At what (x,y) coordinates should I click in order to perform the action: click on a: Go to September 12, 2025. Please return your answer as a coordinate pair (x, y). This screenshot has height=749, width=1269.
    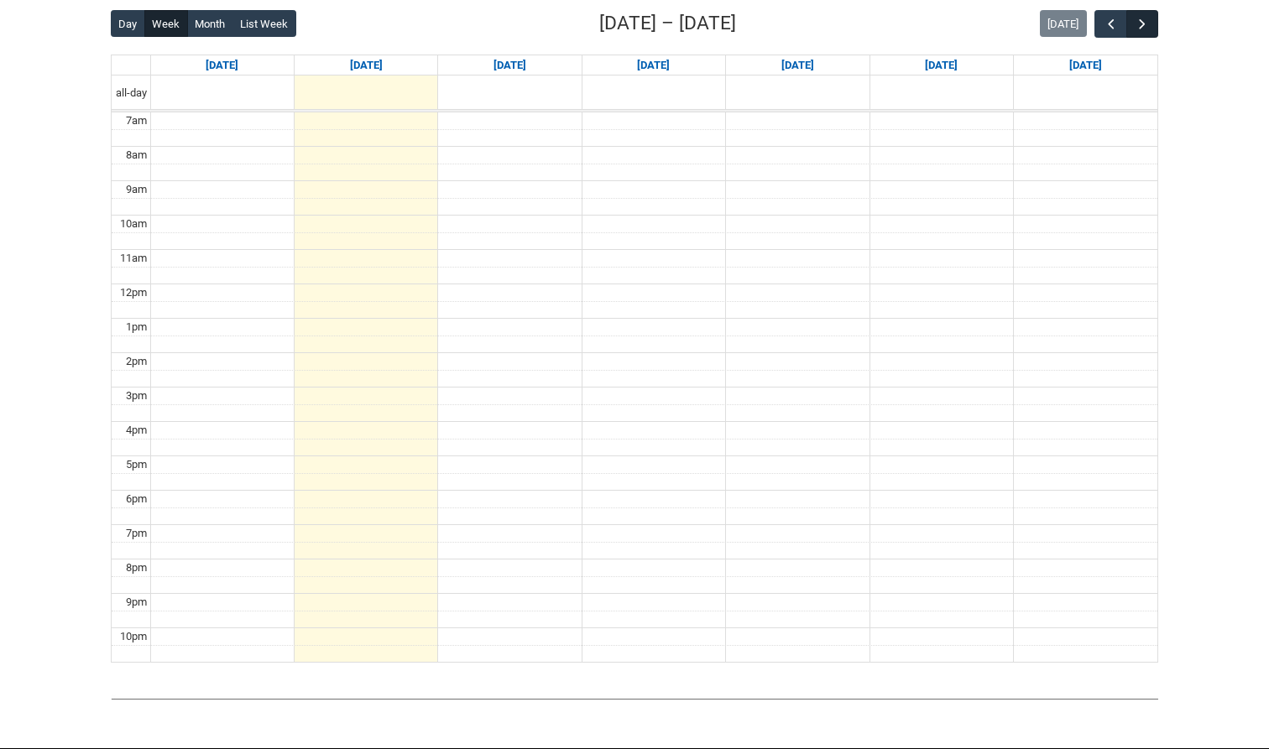
    Looking at the image, I should click on (941, 65).